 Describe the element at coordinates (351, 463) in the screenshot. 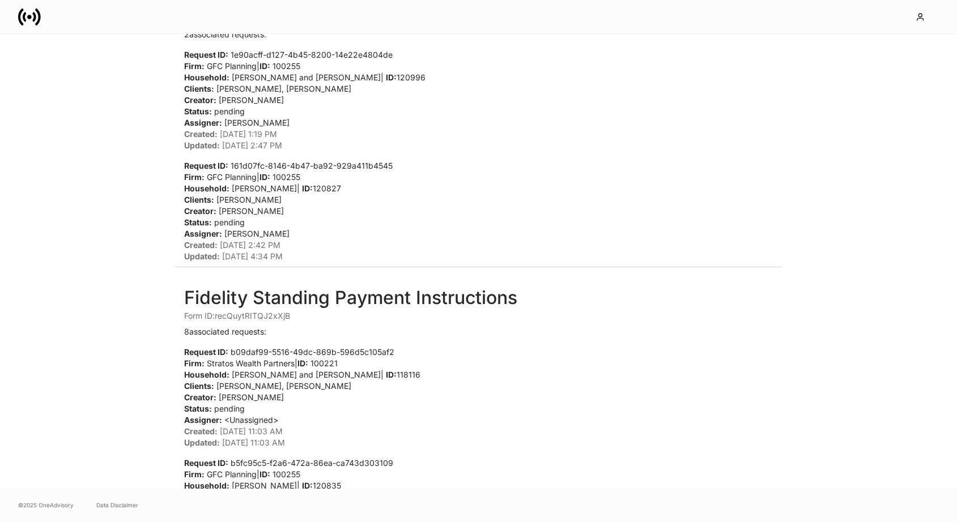

I see `p: b5fc95c5-f2a6-472a-86ea-ca743d303109` at that location.